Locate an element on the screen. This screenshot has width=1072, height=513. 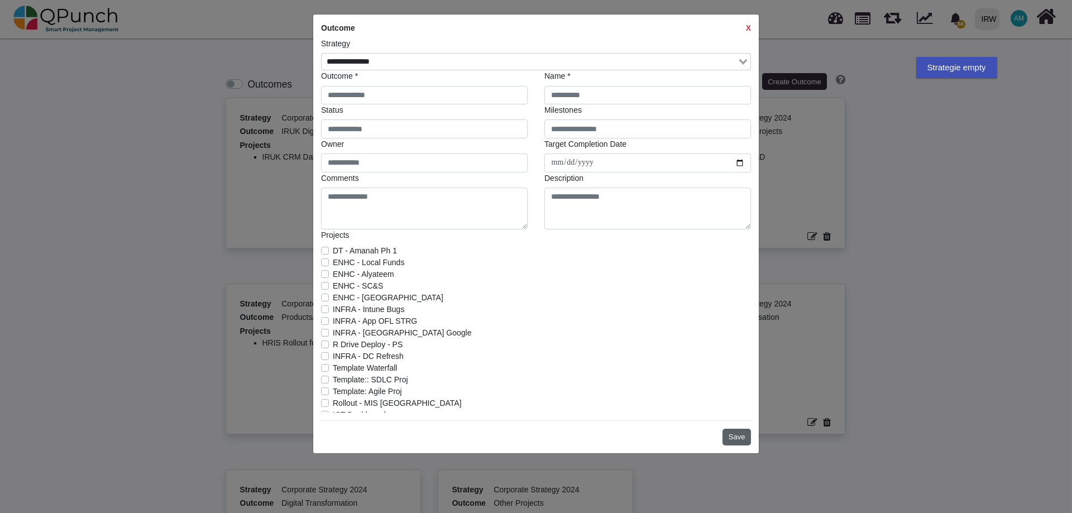
span: INFRA - Intune Bugs is located at coordinates (368, 309).